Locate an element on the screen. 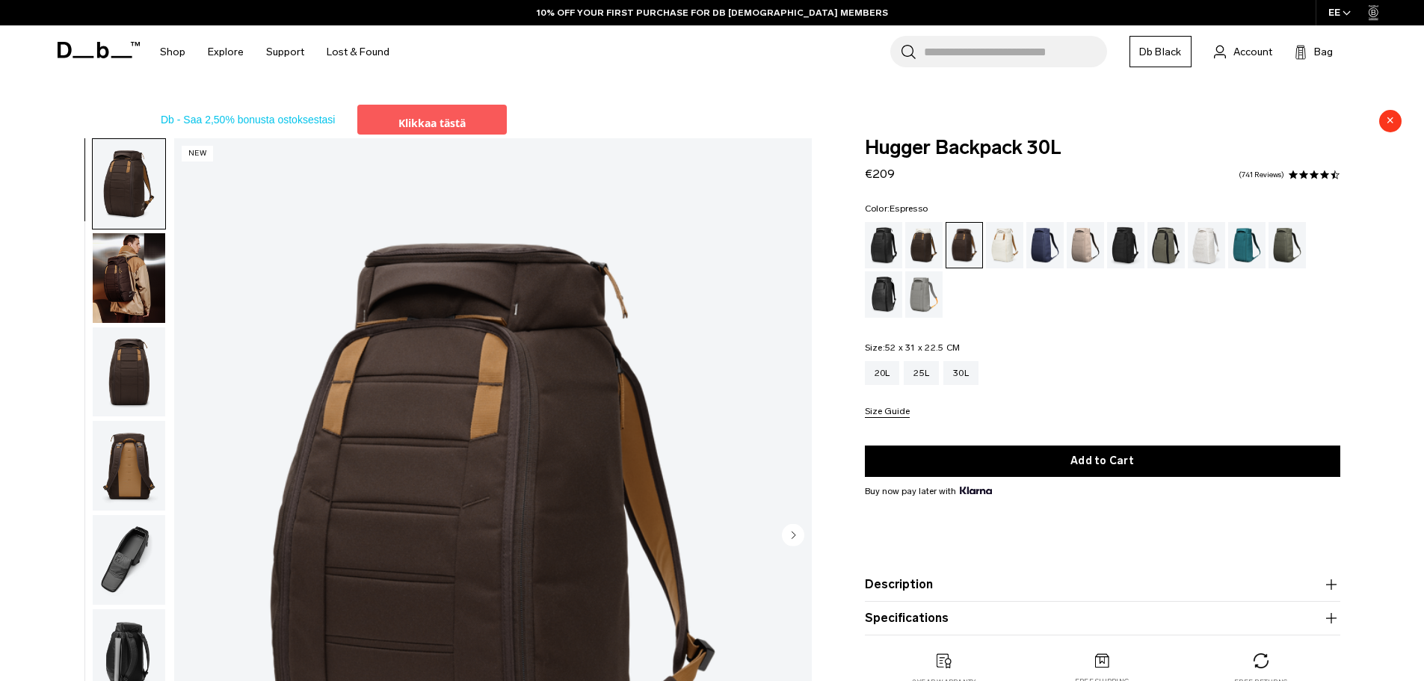 Image resolution: width=1424 pixels, height=681 pixels. a: Charcoal Grey is located at coordinates (1126, 245).